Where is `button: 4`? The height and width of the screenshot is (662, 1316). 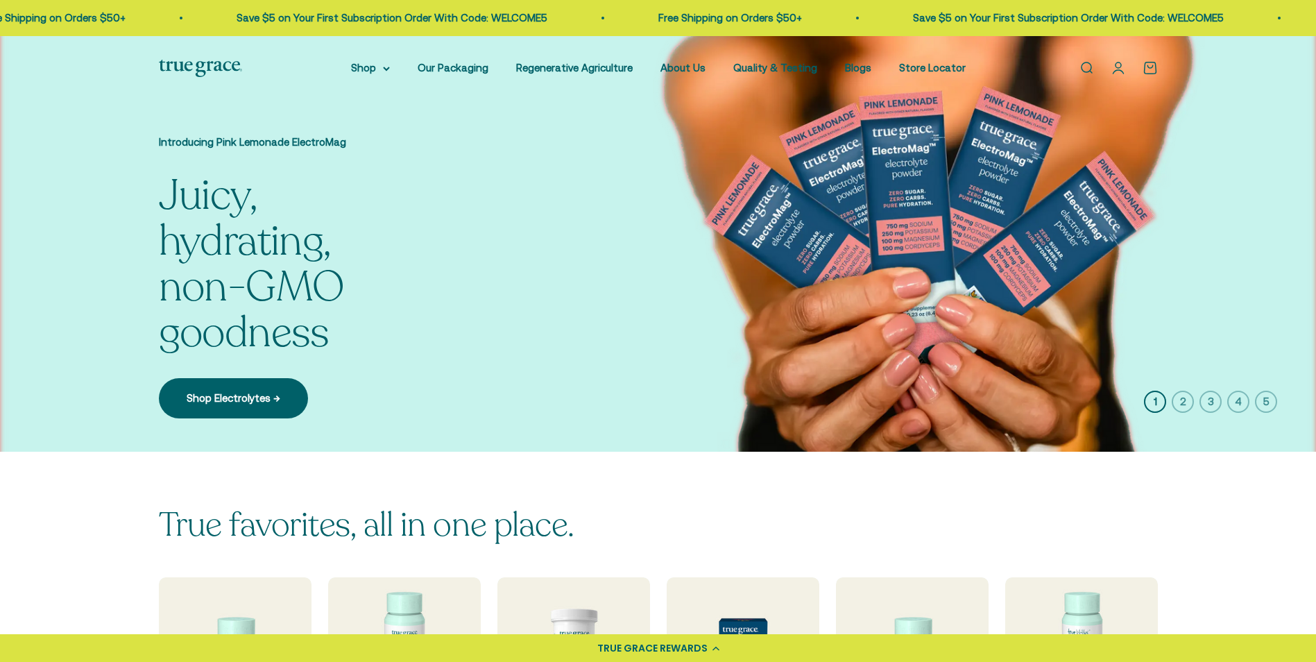
button: 4 is located at coordinates (1239, 402).